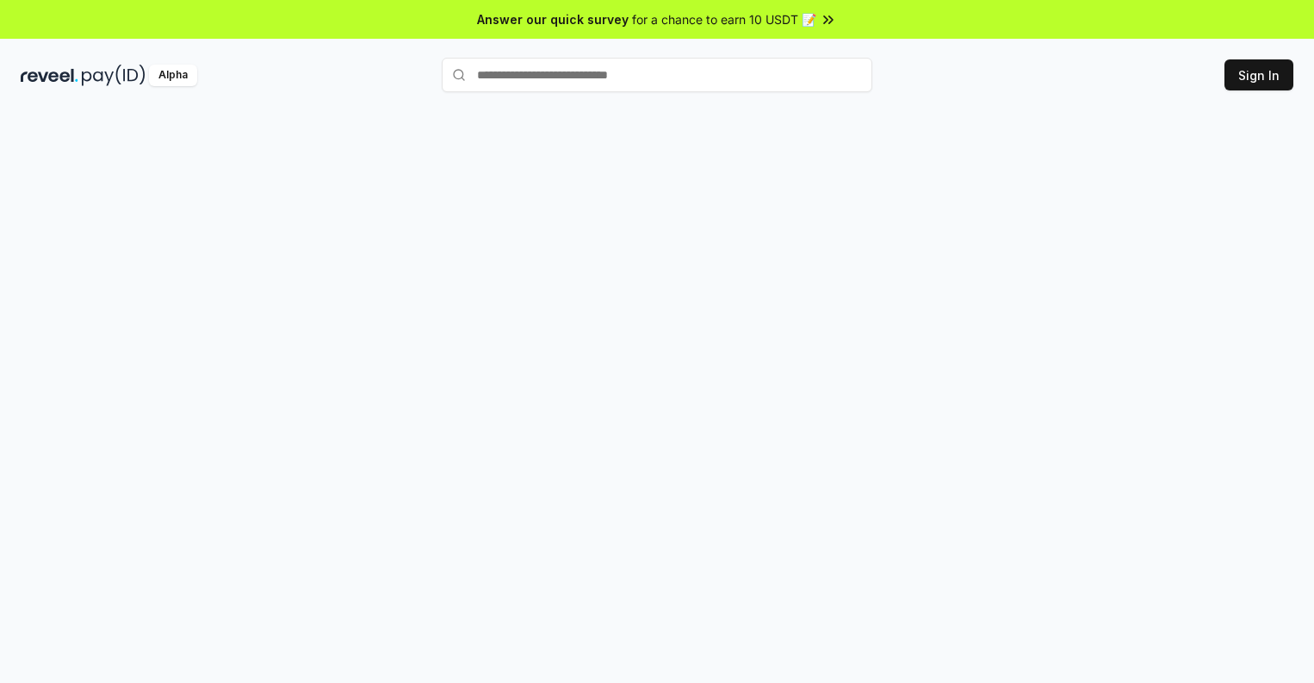 This screenshot has width=1314, height=683. What do you see at coordinates (49, 75) in the screenshot?
I see `img: reveel_dark` at bounding box center [49, 75].